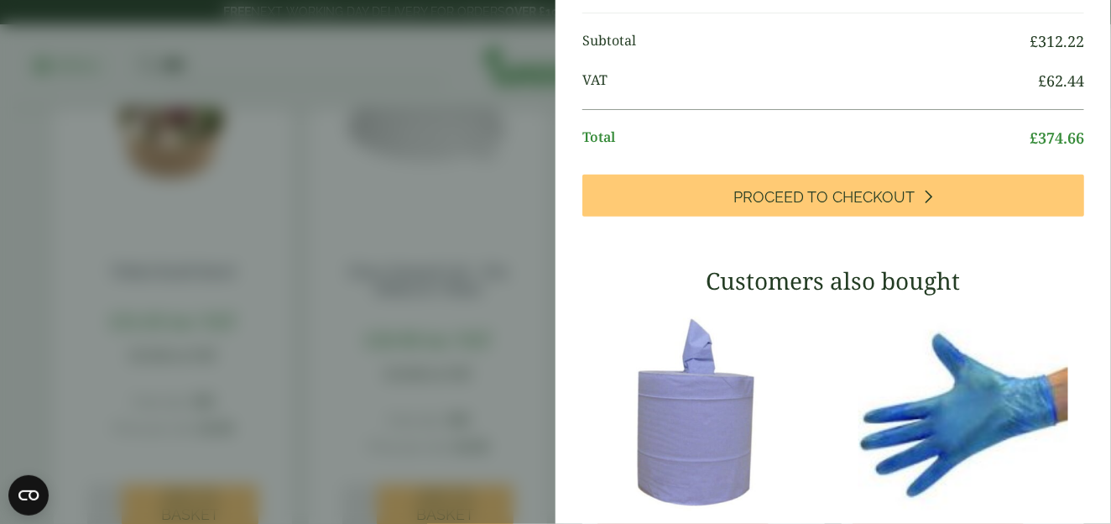 Image resolution: width=1111 pixels, height=524 pixels. What do you see at coordinates (703, 412) in the screenshot?
I see `img: 3630017-2-Ply-Blue-Centre-Feed-104m` at bounding box center [703, 412].